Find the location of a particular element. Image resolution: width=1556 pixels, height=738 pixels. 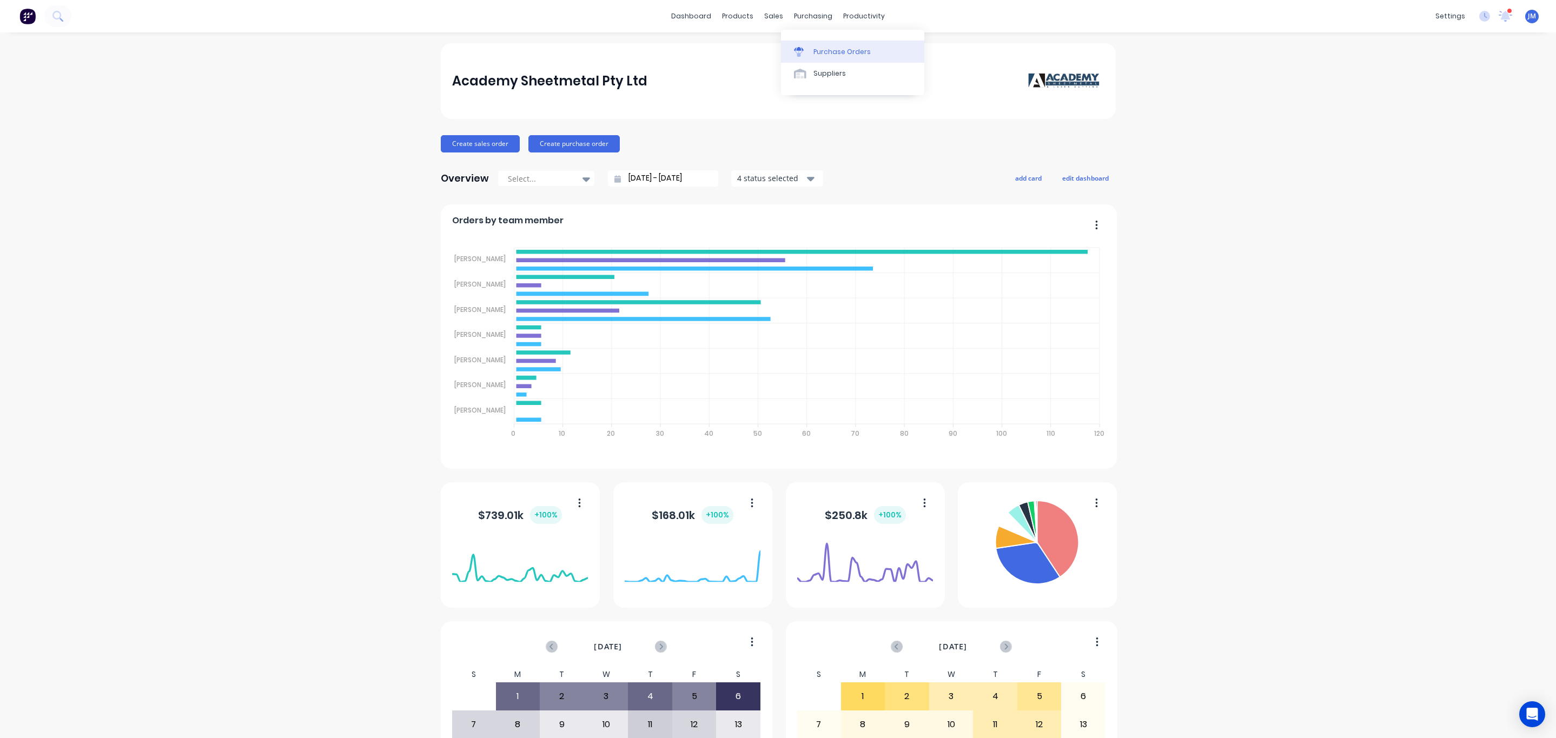

a: Suppliers is located at coordinates (853, 74).